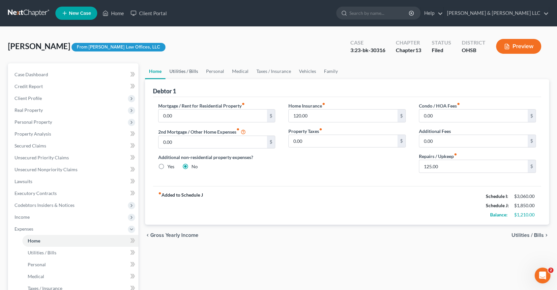  What do you see at coordinates (307, 71) in the screenshot?
I see `a: Vehicles` at bounding box center [307, 71].